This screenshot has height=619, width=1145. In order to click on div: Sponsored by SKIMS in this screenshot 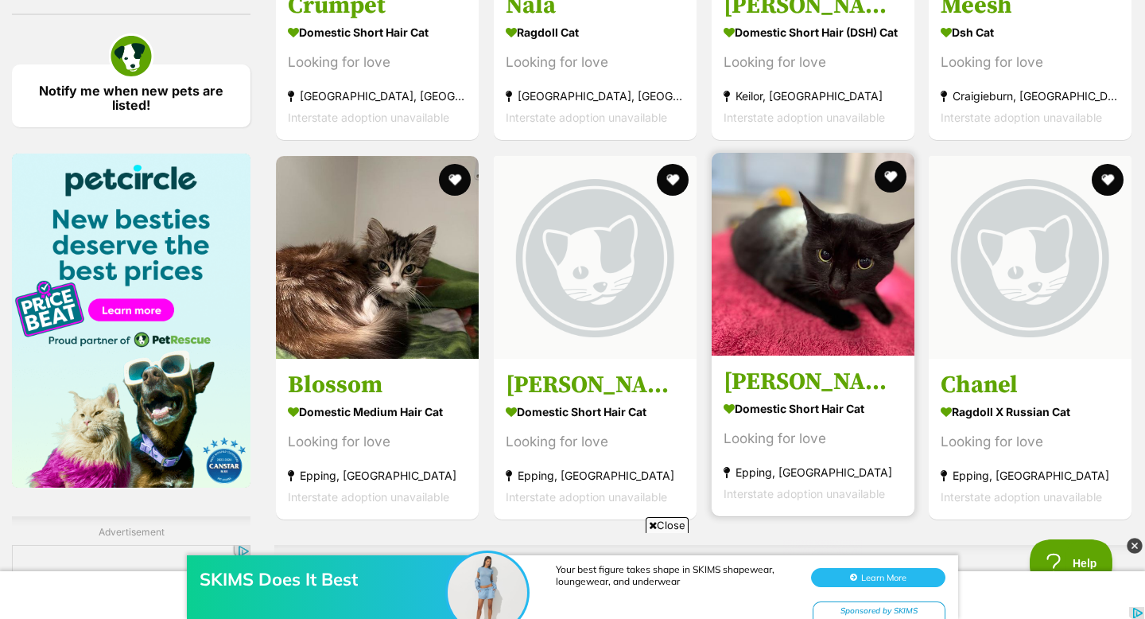, I will do `click(879, 87)`.